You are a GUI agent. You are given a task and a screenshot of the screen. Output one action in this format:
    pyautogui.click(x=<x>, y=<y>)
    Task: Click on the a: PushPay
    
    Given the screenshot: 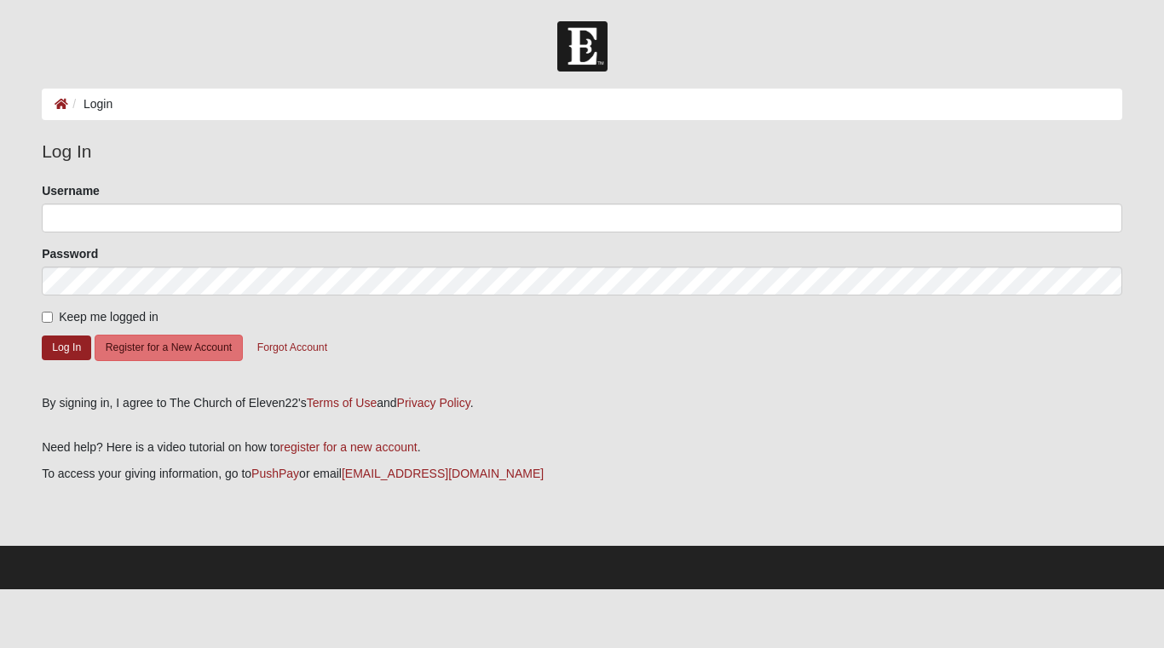 What is the action you would take?
    pyautogui.click(x=275, y=474)
    